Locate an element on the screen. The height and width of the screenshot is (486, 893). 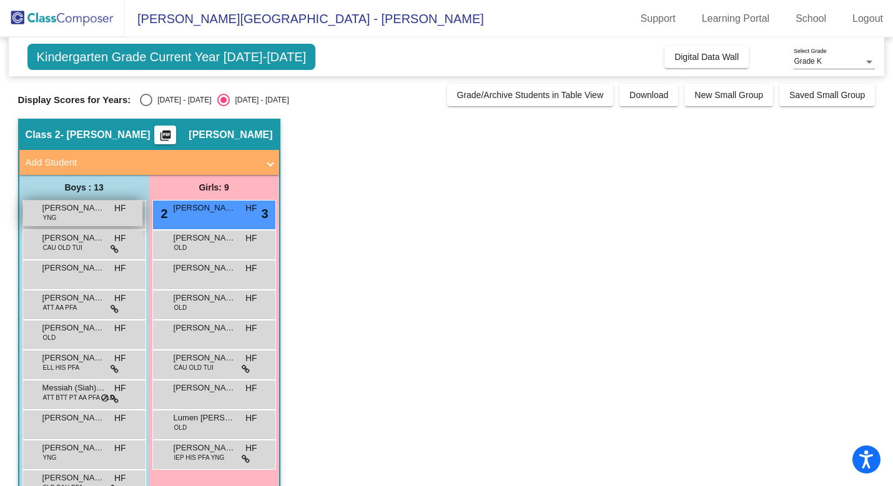
span: Messiah (Siah) Burgs is located at coordinates (74, 388).